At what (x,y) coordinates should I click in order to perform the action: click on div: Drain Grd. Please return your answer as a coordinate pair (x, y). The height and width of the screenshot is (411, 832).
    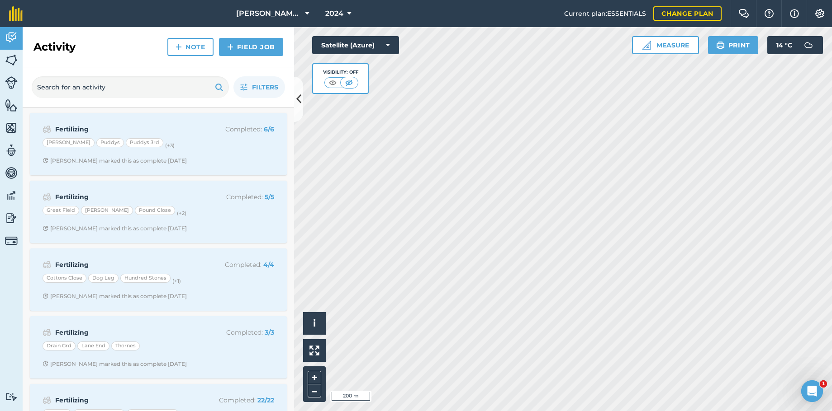
    Looking at the image, I should click on (59, 346).